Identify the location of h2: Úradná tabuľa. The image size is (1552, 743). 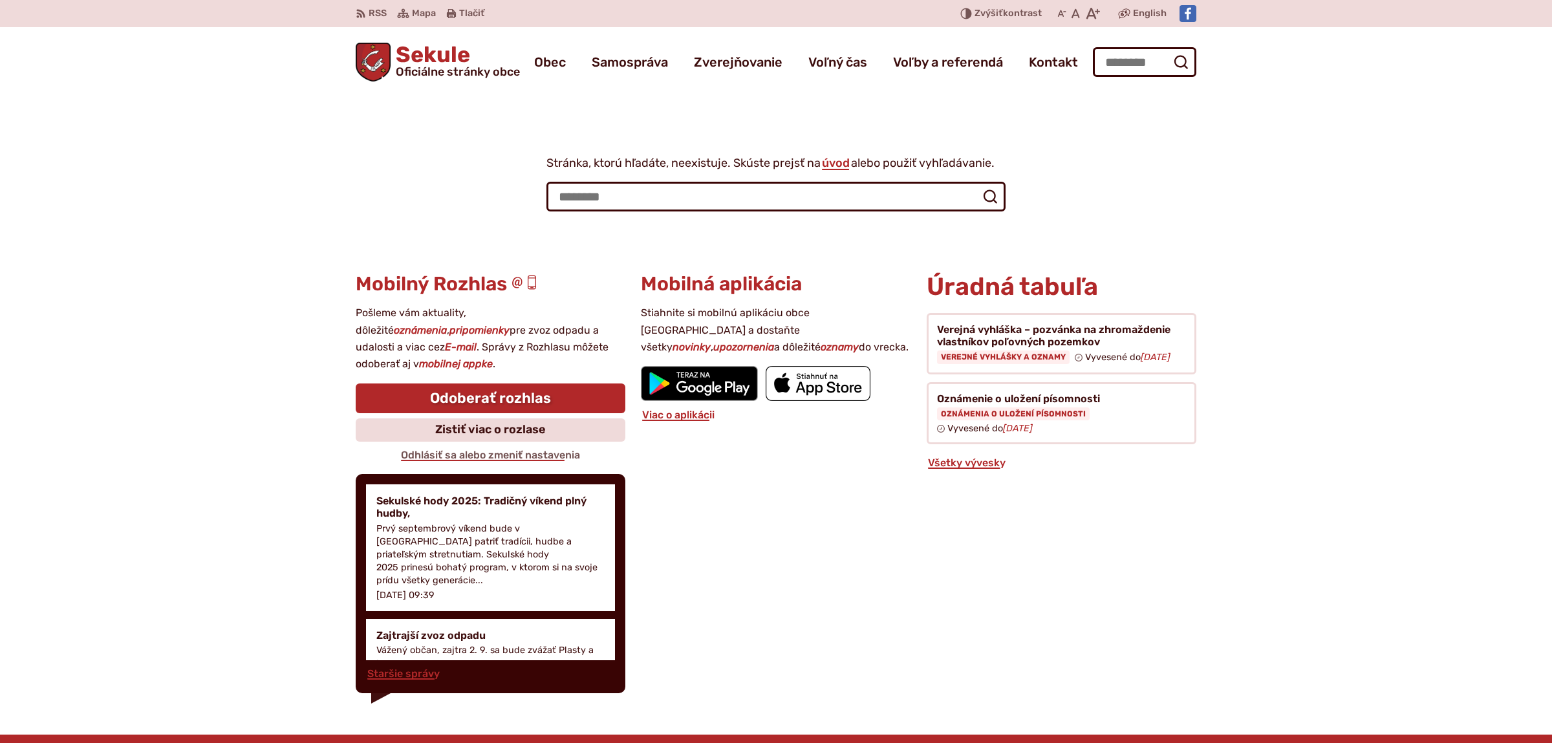
(1061, 287).